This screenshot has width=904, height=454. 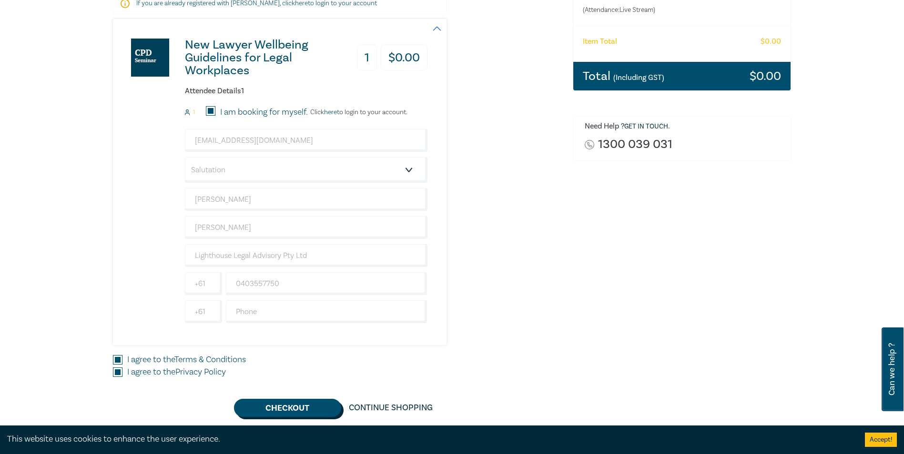 I want to click on a: Privacy Policy, so click(x=201, y=372).